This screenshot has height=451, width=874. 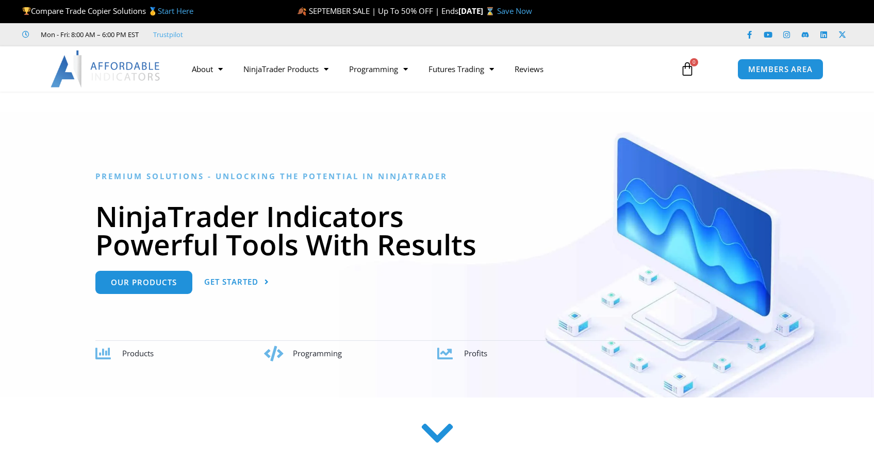 What do you see at coordinates (780, 69) in the screenshot?
I see `span: MEMBERS AREA` at bounding box center [780, 69].